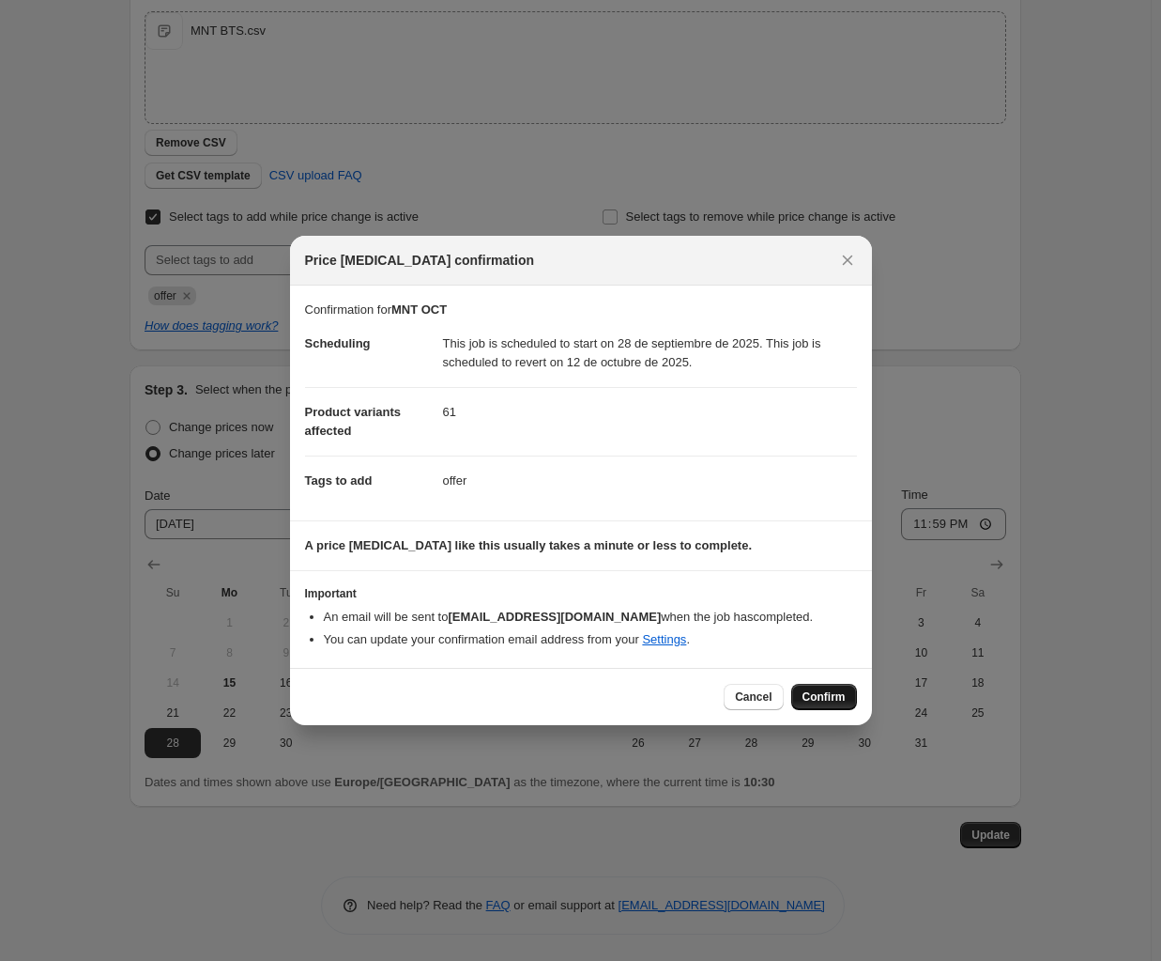 This screenshot has height=961, width=1161. I want to click on span: Confirm, so click(824, 697).